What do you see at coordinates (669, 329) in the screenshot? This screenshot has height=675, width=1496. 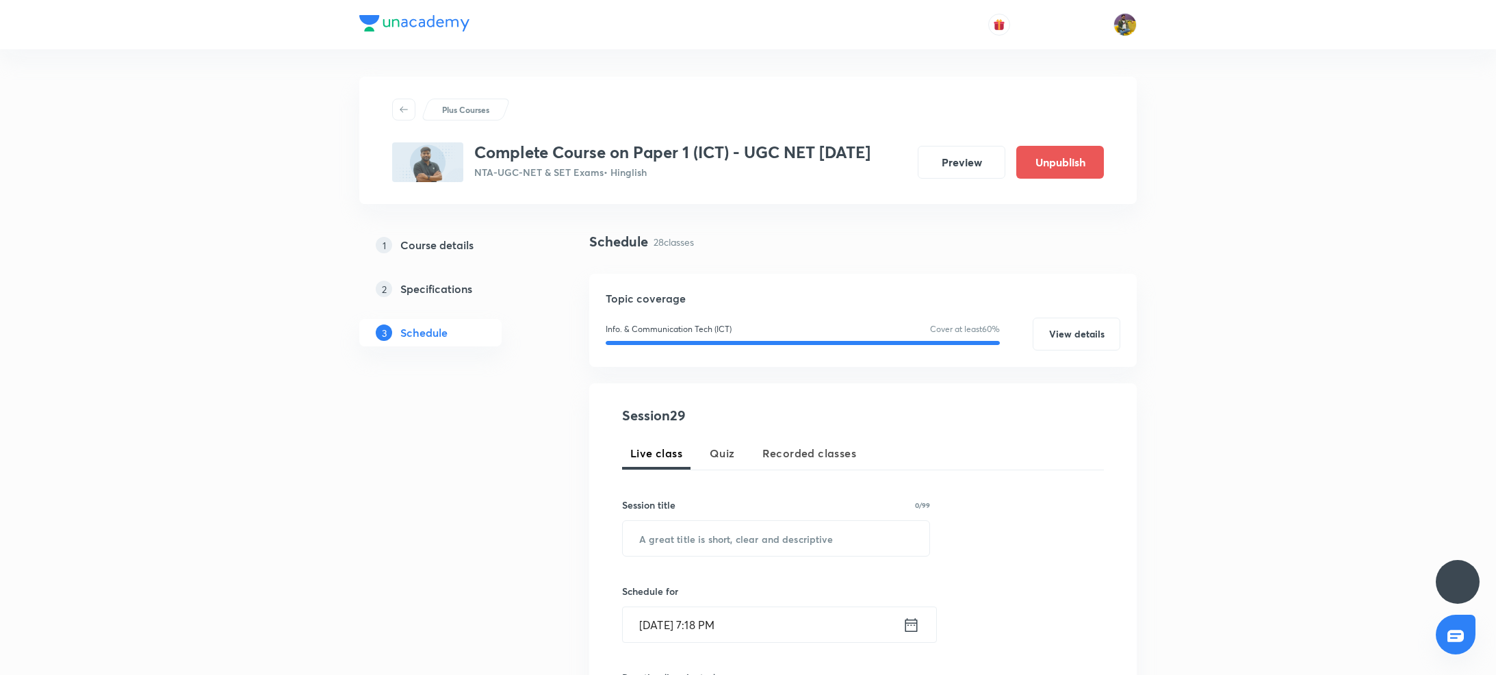 I see `p: Info. & Communication Tech (ICT)` at bounding box center [669, 329].